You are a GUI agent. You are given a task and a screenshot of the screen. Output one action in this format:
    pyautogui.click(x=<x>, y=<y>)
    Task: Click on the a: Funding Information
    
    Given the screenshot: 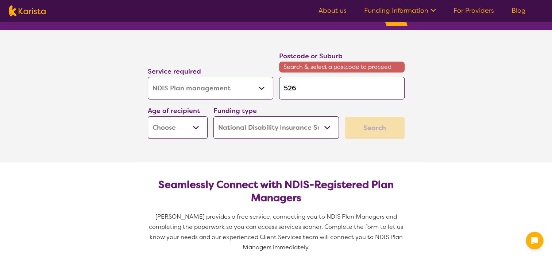 What is the action you would take?
    pyautogui.click(x=400, y=11)
    